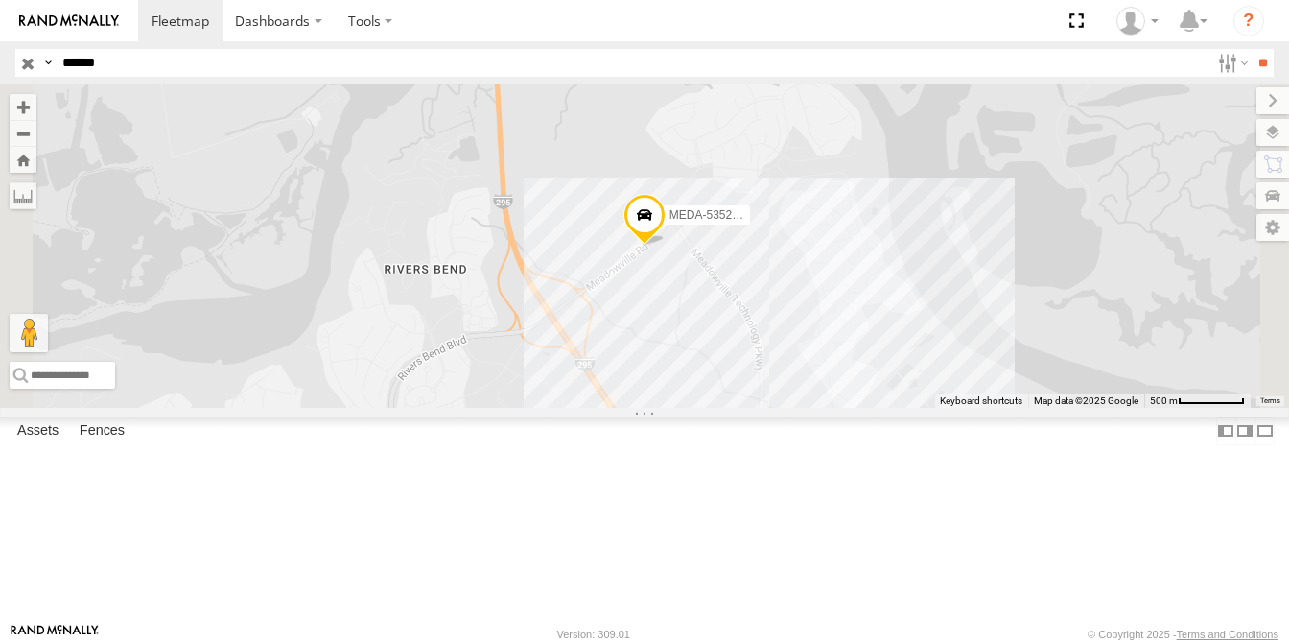 The width and height of the screenshot is (1289, 644). I want to click on button: Zoom out, so click(23, 133).